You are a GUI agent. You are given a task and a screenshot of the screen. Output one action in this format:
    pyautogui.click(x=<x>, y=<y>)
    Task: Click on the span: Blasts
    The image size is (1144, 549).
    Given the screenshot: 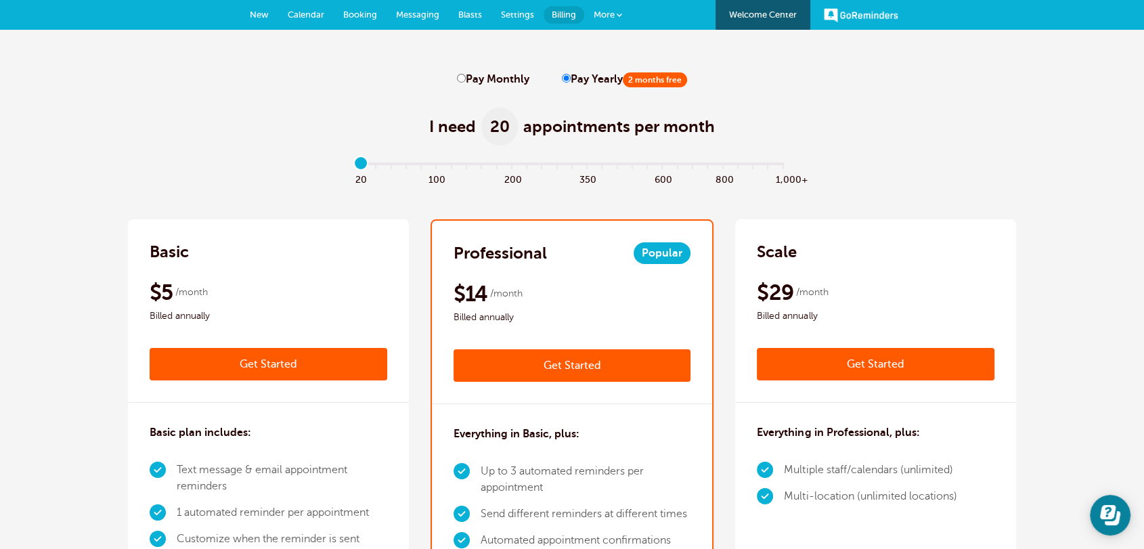 What is the action you would take?
    pyautogui.click(x=470, y=14)
    